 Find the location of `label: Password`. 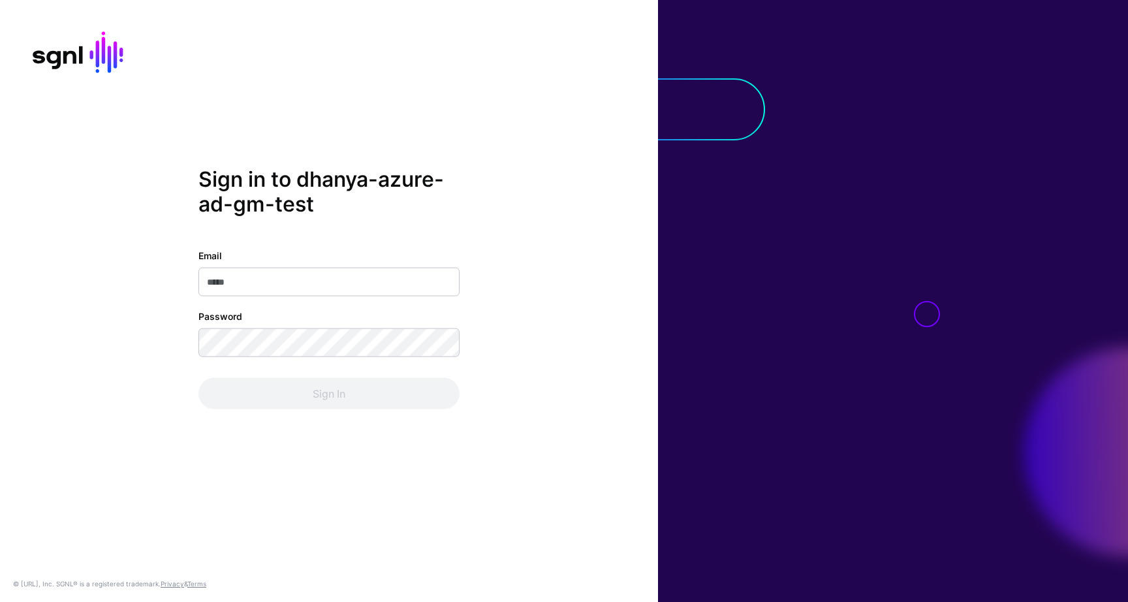

label: Password is located at coordinates (220, 315).